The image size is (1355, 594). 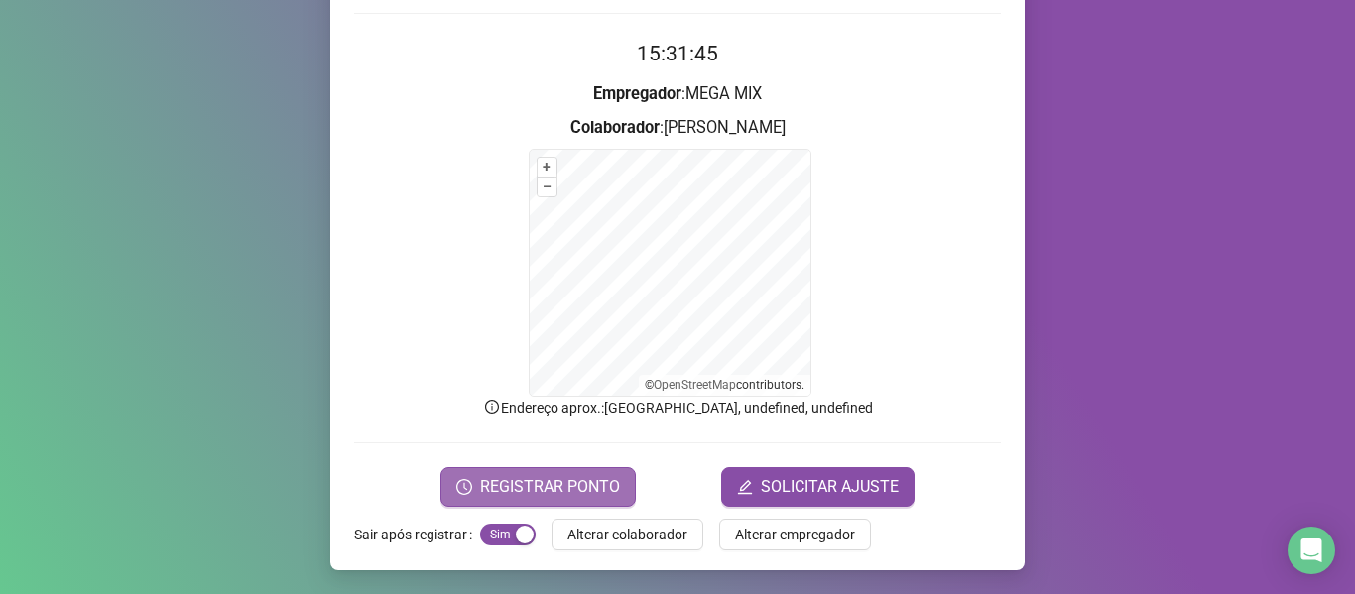 What do you see at coordinates (492, 407) in the screenshot?
I see `span: info-circle` at bounding box center [492, 407].